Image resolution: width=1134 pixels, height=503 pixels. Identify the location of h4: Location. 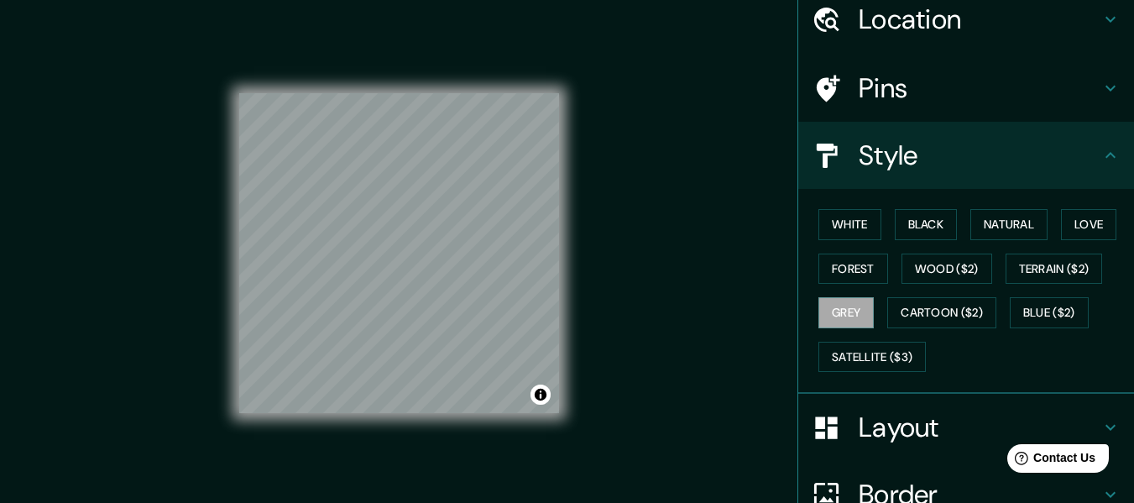
(980, 19).